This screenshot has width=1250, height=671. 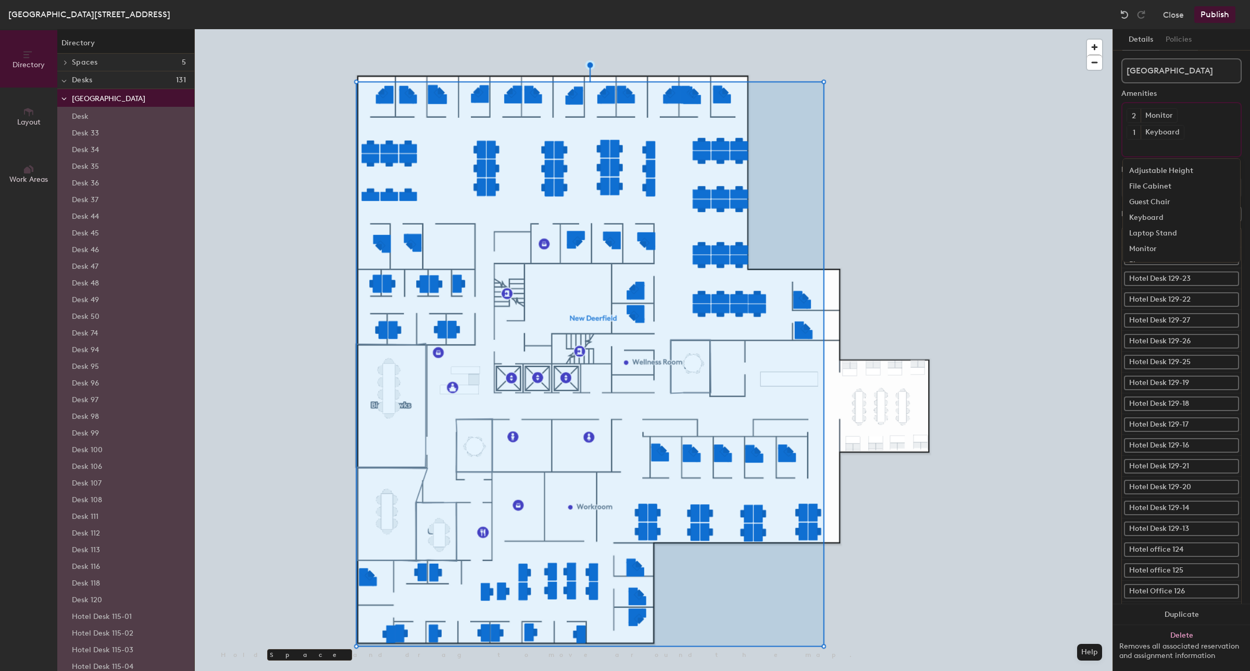 I want to click on div: Adjustable Height, so click(x=1182, y=171).